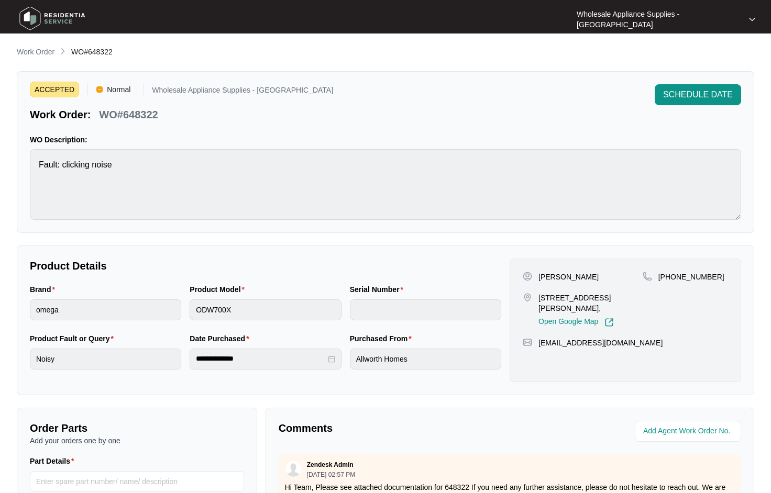 The width and height of the screenshot is (771, 493). I want to click on span: WO#648322, so click(92, 52).